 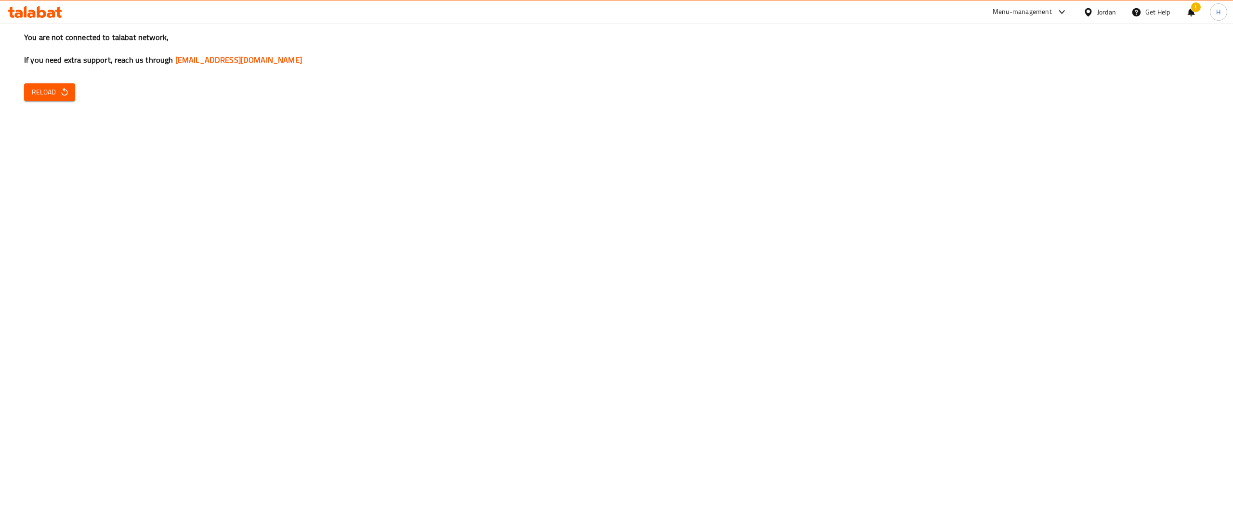 What do you see at coordinates (50, 92) in the screenshot?
I see `button: Reload` at bounding box center [50, 92].